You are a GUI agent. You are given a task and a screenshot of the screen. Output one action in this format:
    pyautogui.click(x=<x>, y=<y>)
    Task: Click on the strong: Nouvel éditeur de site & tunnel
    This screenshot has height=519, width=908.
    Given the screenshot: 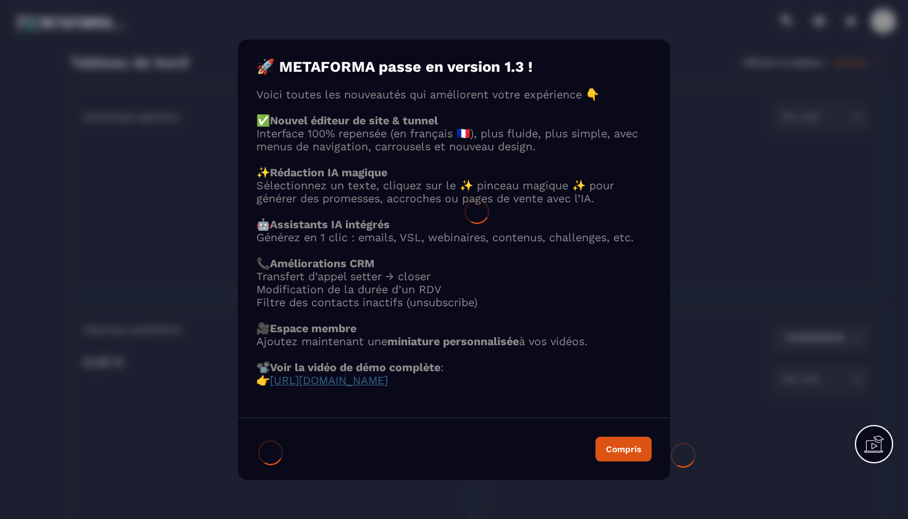 What is the action you would take?
    pyautogui.click(x=354, y=120)
    